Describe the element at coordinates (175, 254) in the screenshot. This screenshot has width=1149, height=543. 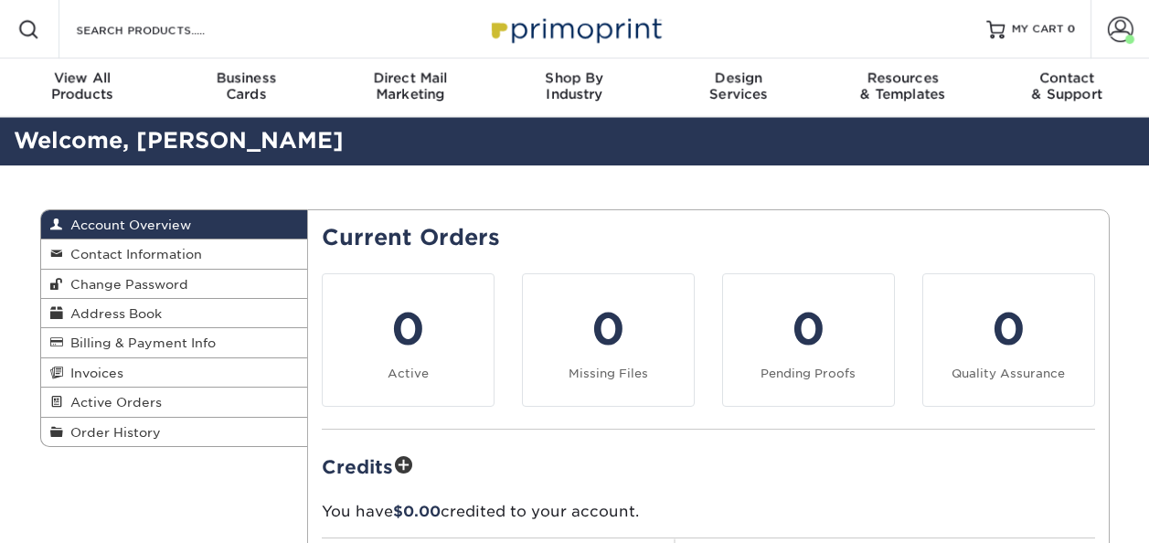
I see `a: Contact Information` at that location.